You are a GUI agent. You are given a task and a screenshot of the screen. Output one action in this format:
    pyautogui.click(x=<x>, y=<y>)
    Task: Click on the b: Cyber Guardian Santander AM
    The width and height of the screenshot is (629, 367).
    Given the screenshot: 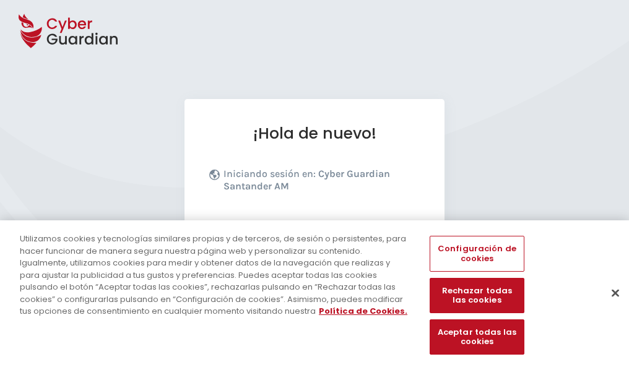 What is the action you would take?
    pyautogui.click(x=307, y=180)
    